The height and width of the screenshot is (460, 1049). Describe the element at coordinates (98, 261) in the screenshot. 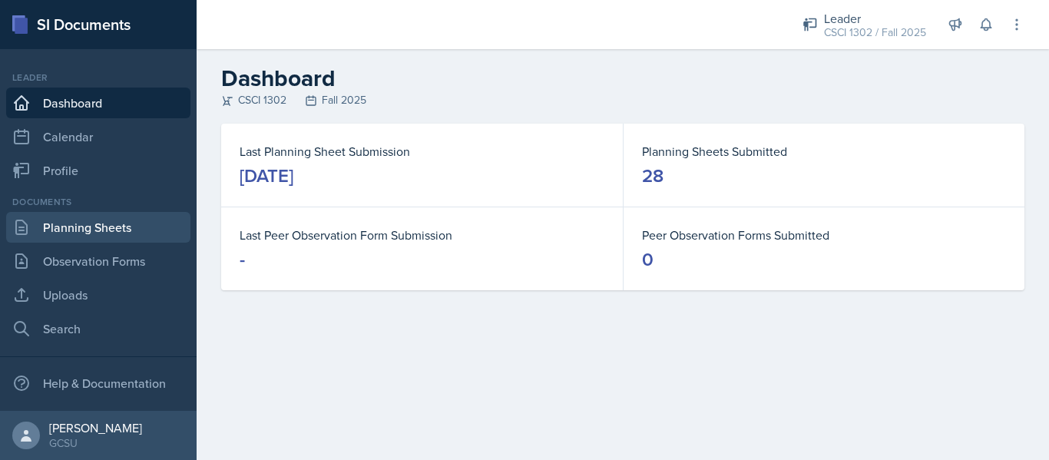

I see `a: Observation Forms` at that location.